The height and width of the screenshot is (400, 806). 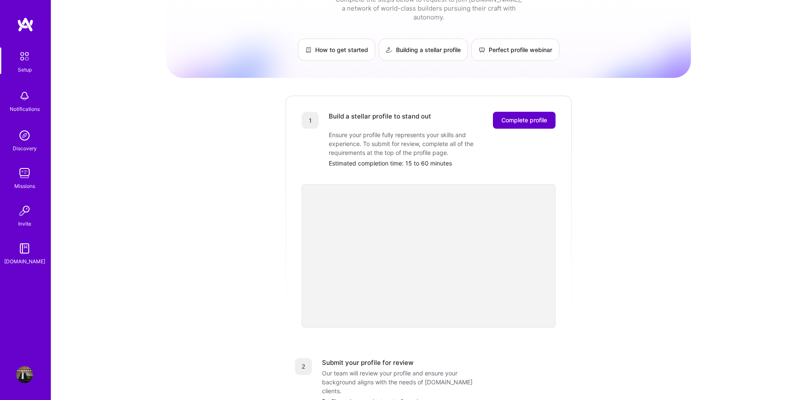 I want to click on div: Invite, so click(x=25, y=223).